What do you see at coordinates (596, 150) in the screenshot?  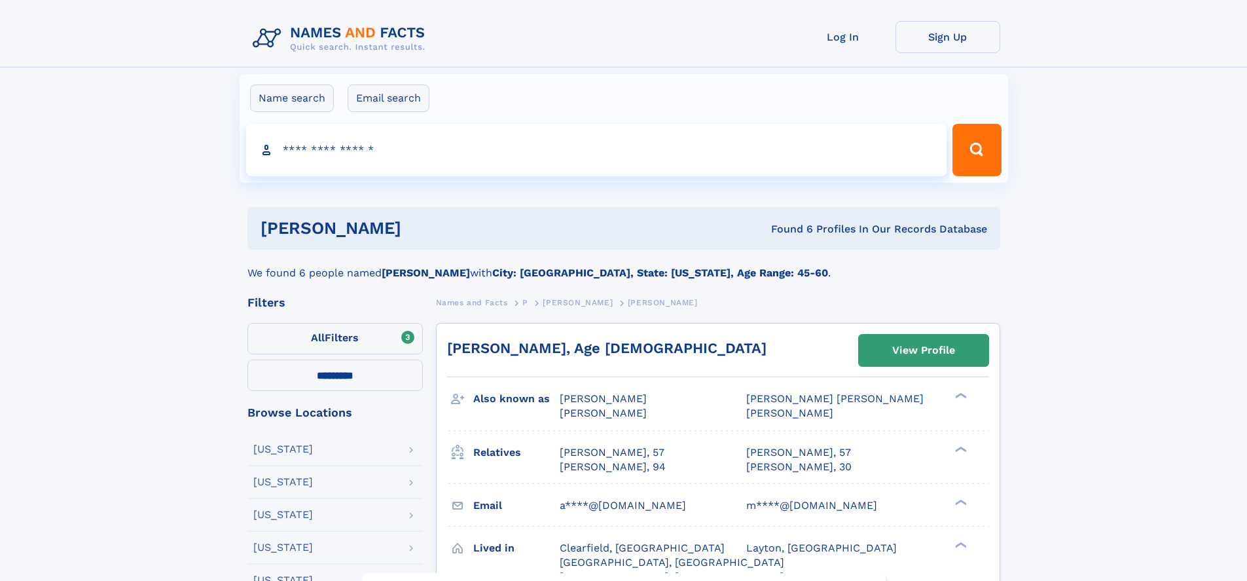 I see `input: search input` at bounding box center [596, 150].